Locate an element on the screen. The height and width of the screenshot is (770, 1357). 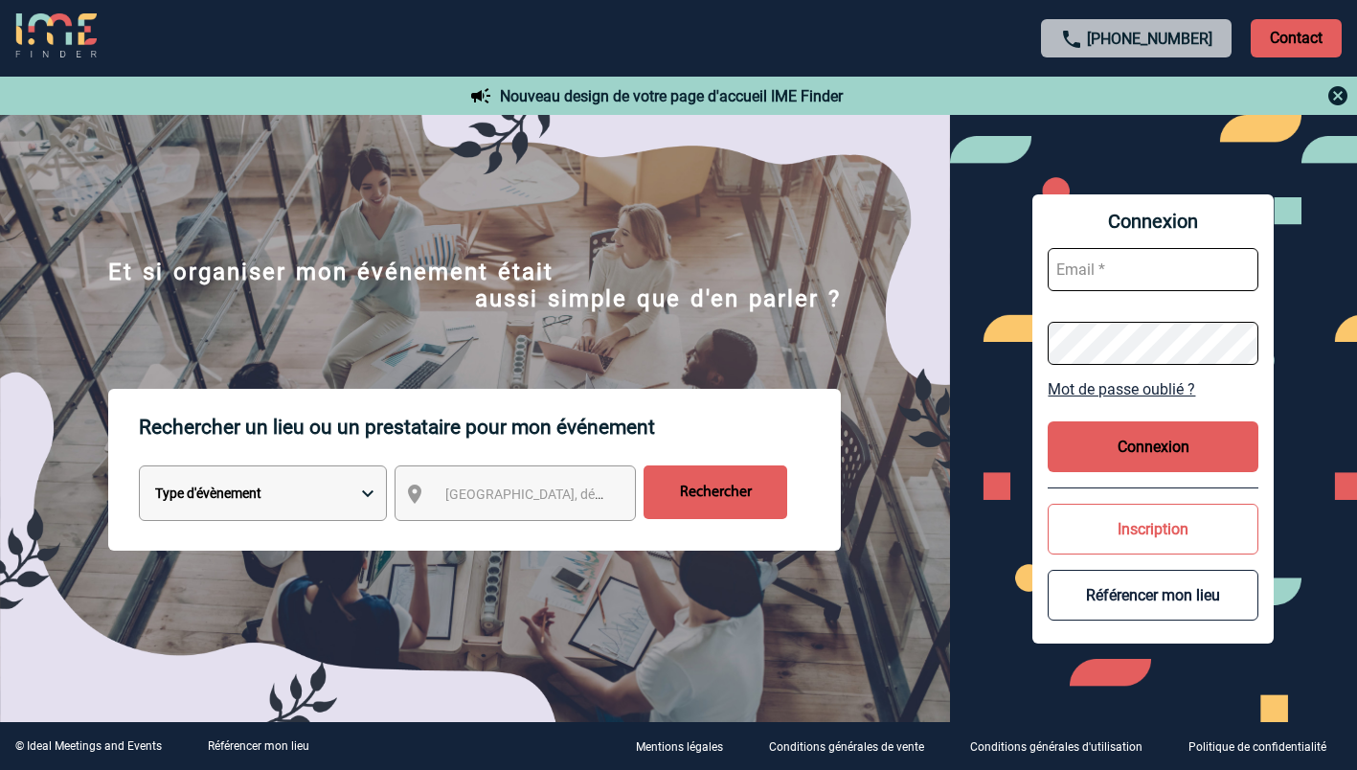
a: Politique de confidentialité is located at coordinates (1265, 746).